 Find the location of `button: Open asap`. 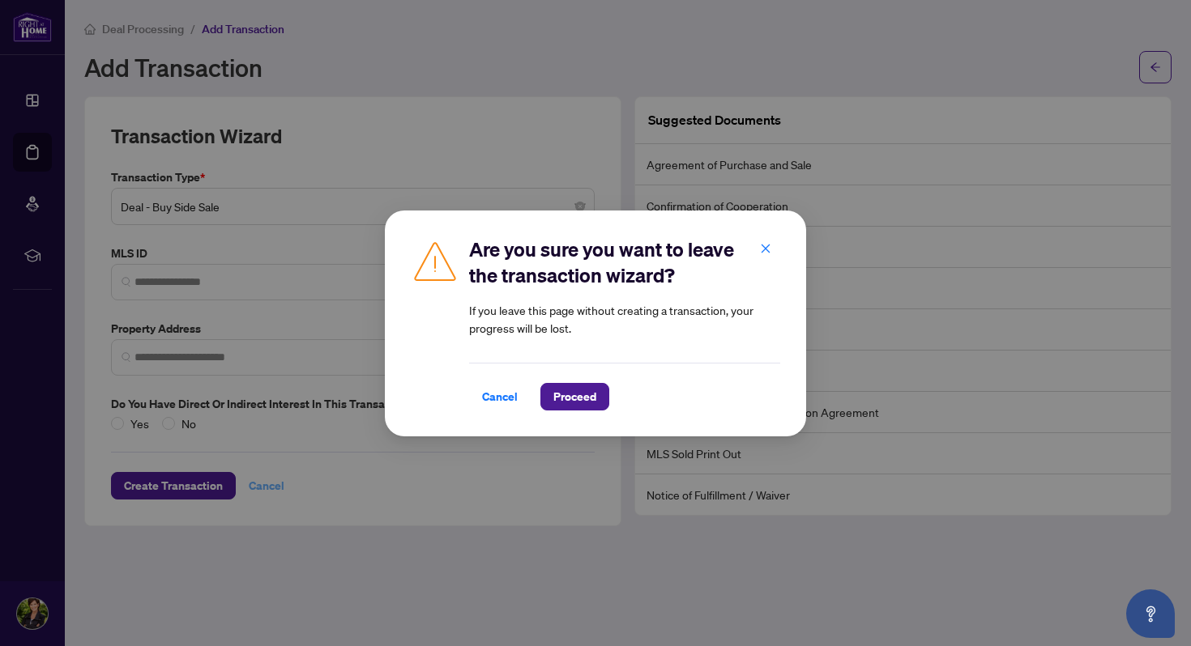

button: Open asap is located at coordinates (1150, 614).